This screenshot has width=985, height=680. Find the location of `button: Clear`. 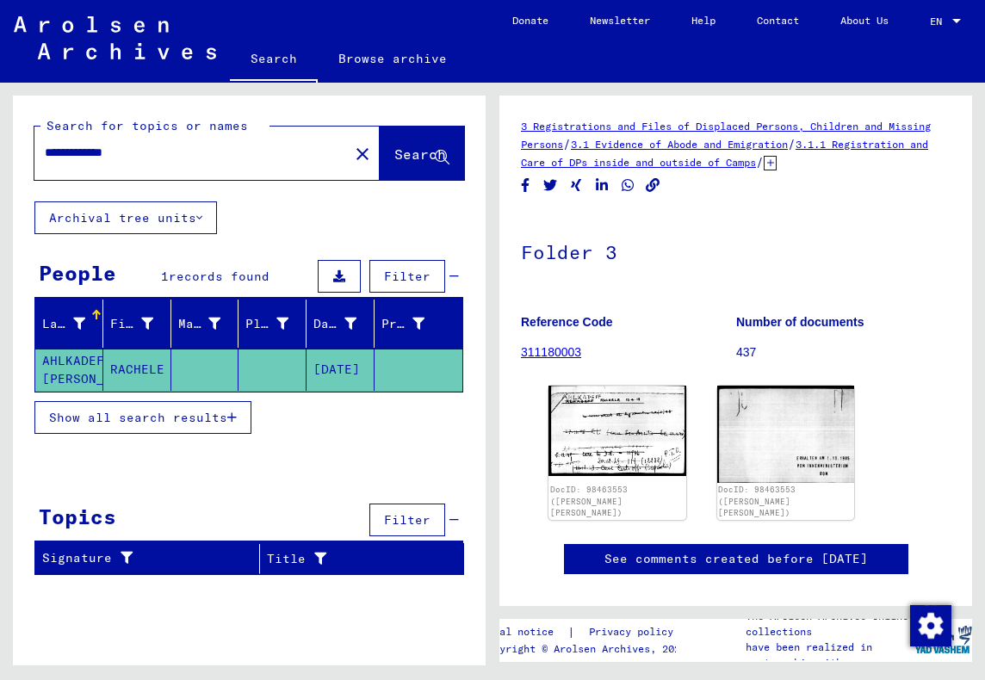

button: Clear is located at coordinates (363, 153).